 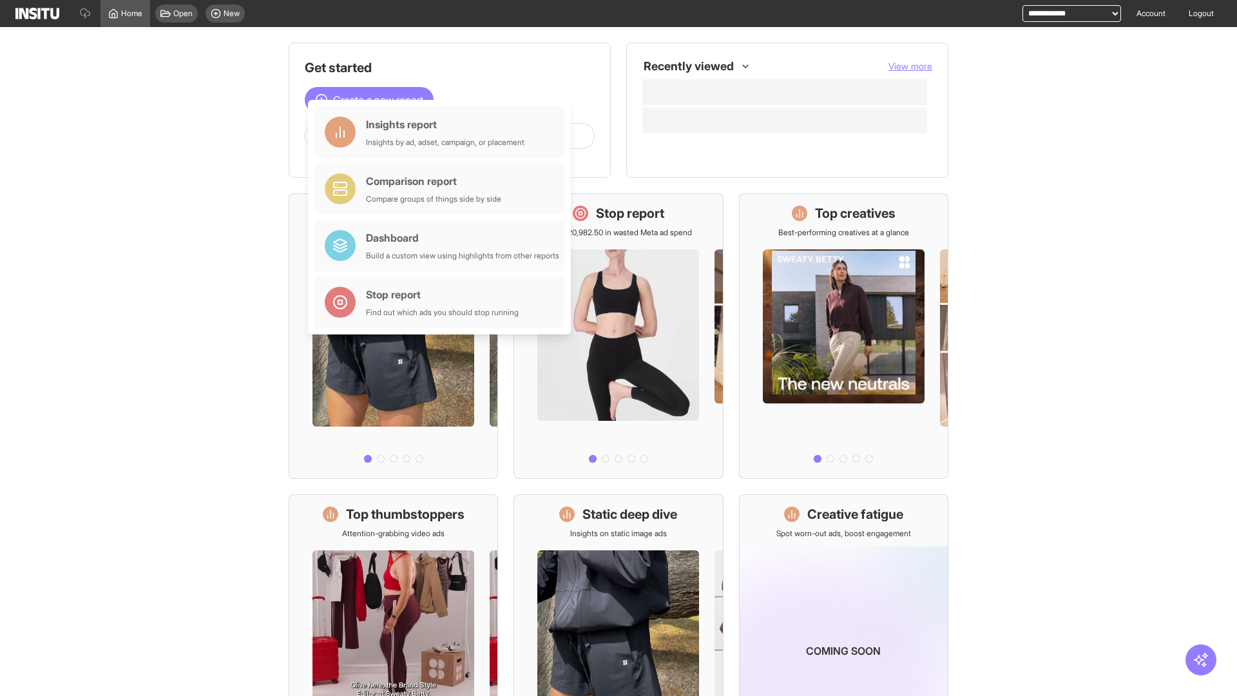 I want to click on button: View more, so click(x=911, y=66).